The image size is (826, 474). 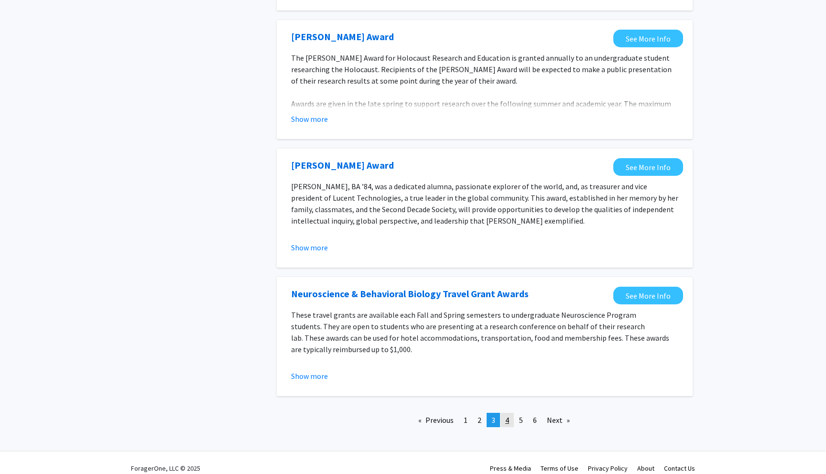 What do you see at coordinates (436, 420) in the screenshot?
I see `a: Previous page` at bounding box center [436, 420].